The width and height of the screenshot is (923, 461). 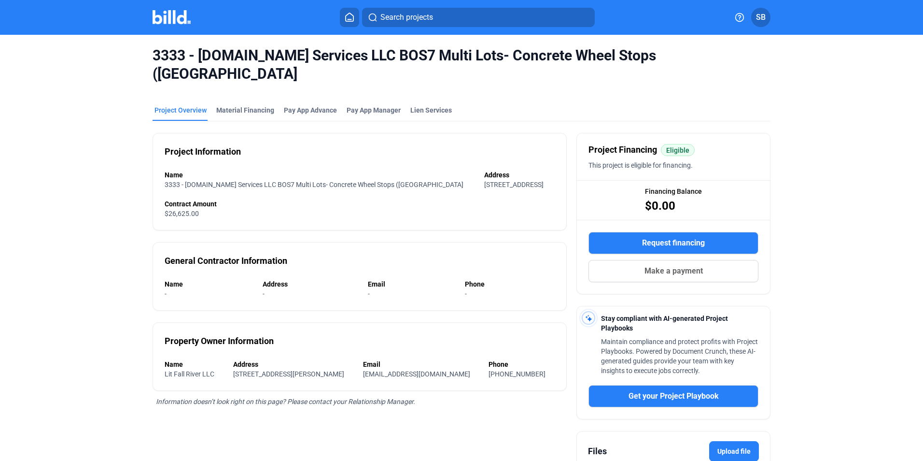 I want to click on button: Request financing, so click(x=674, y=243).